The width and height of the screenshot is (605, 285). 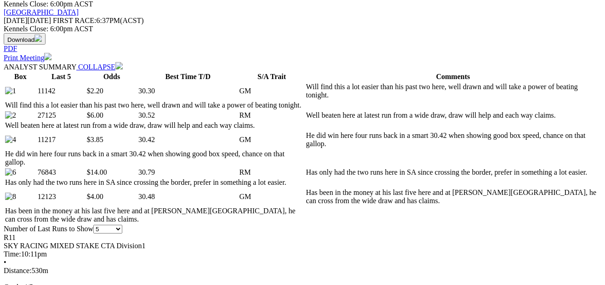 I want to click on div: Kennels Close: 6:00pm ACST, so click(x=302, y=29).